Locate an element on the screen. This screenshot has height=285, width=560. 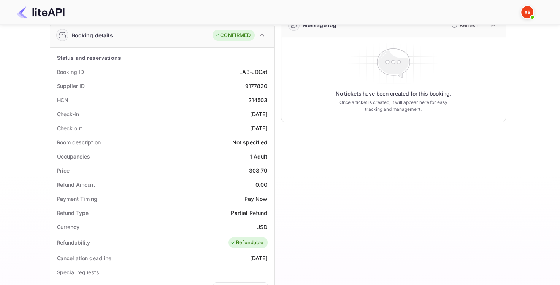
div: 1 Adult is located at coordinates (258, 156).